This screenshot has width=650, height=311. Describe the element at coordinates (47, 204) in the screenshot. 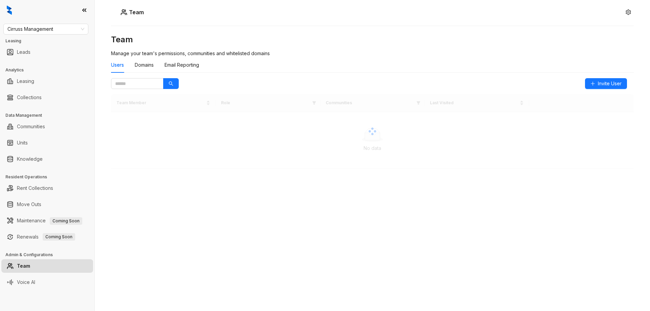

I see `li: Move Outs` at that location.